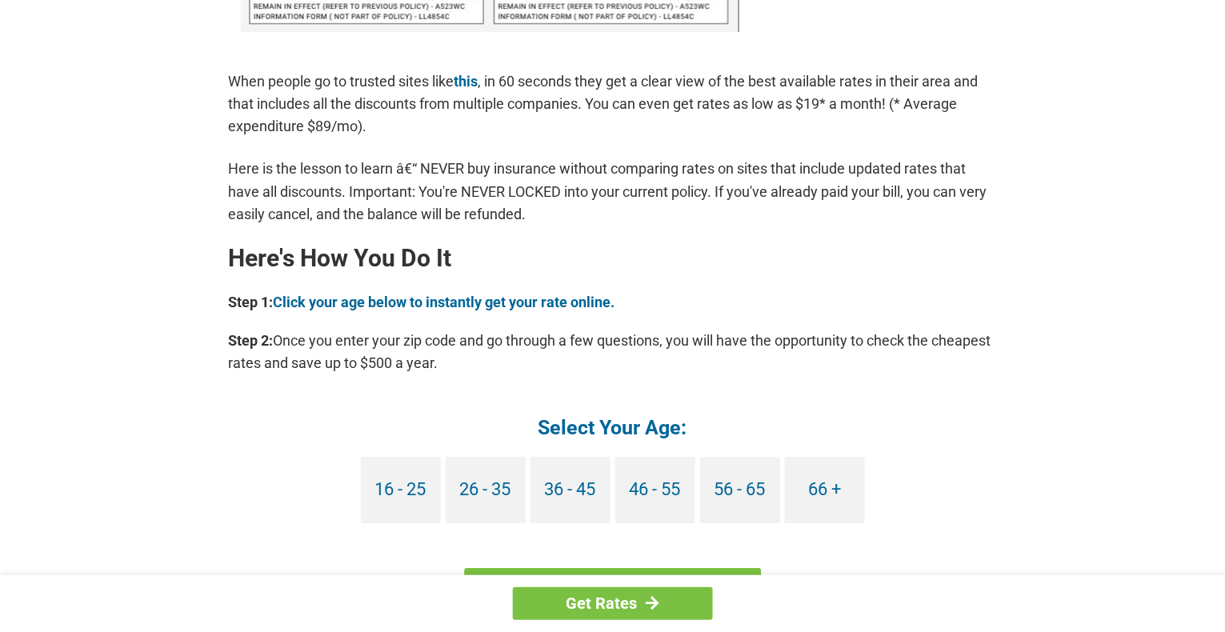 The width and height of the screenshot is (1225, 632). Describe the element at coordinates (613, 352) in the screenshot. I see `p: Once you enter your zip code and go through a few questions, you will have the opportunity to che...` at that location.